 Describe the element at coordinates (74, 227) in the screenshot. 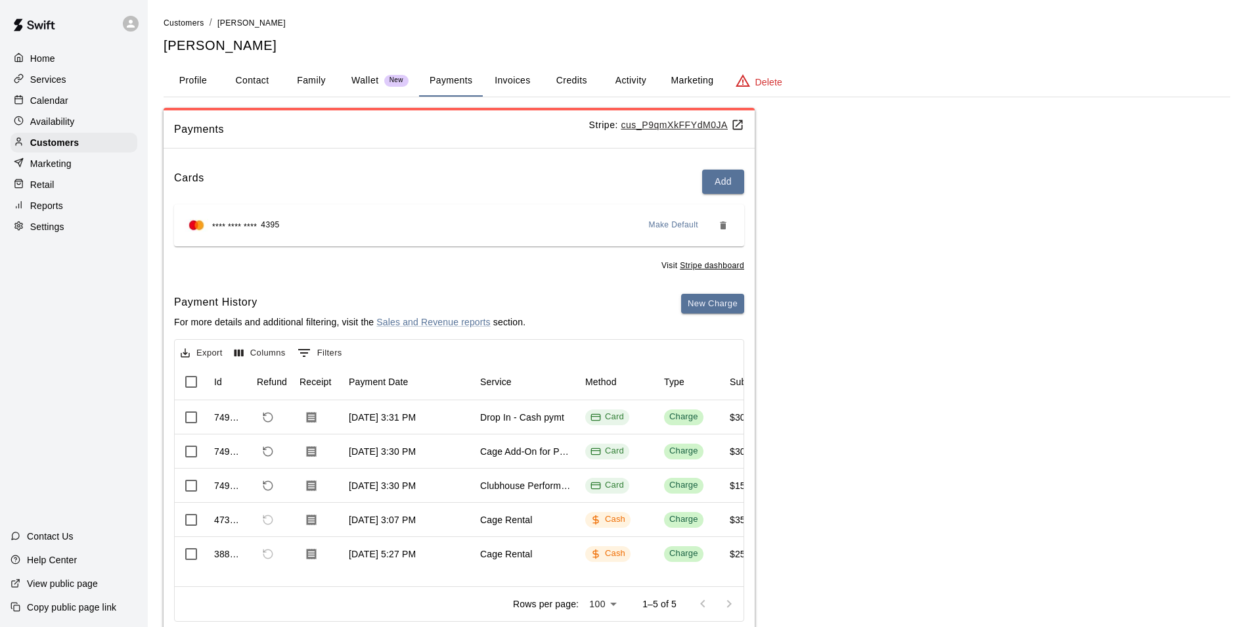

I see `a: Settings` at that location.